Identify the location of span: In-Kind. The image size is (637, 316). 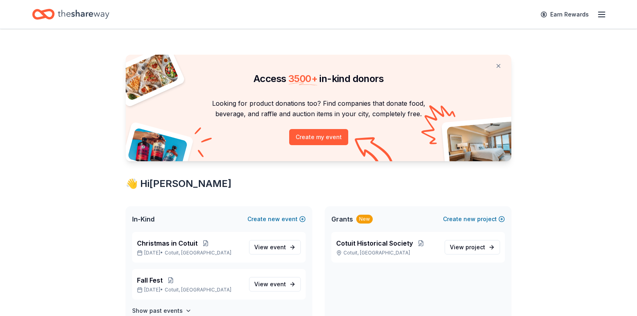
(143, 219).